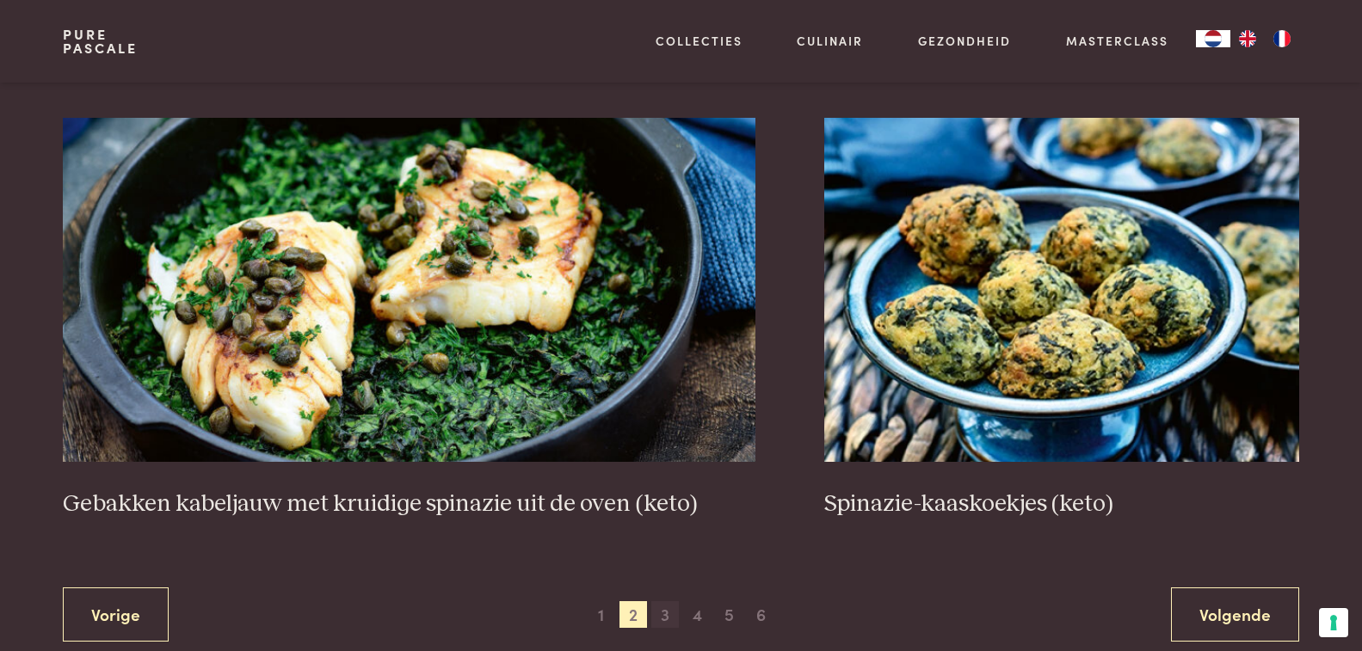  I want to click on img: Gebakken kabeljauw met kruidige spinazie uit de oven (keto), so click(409, 290).